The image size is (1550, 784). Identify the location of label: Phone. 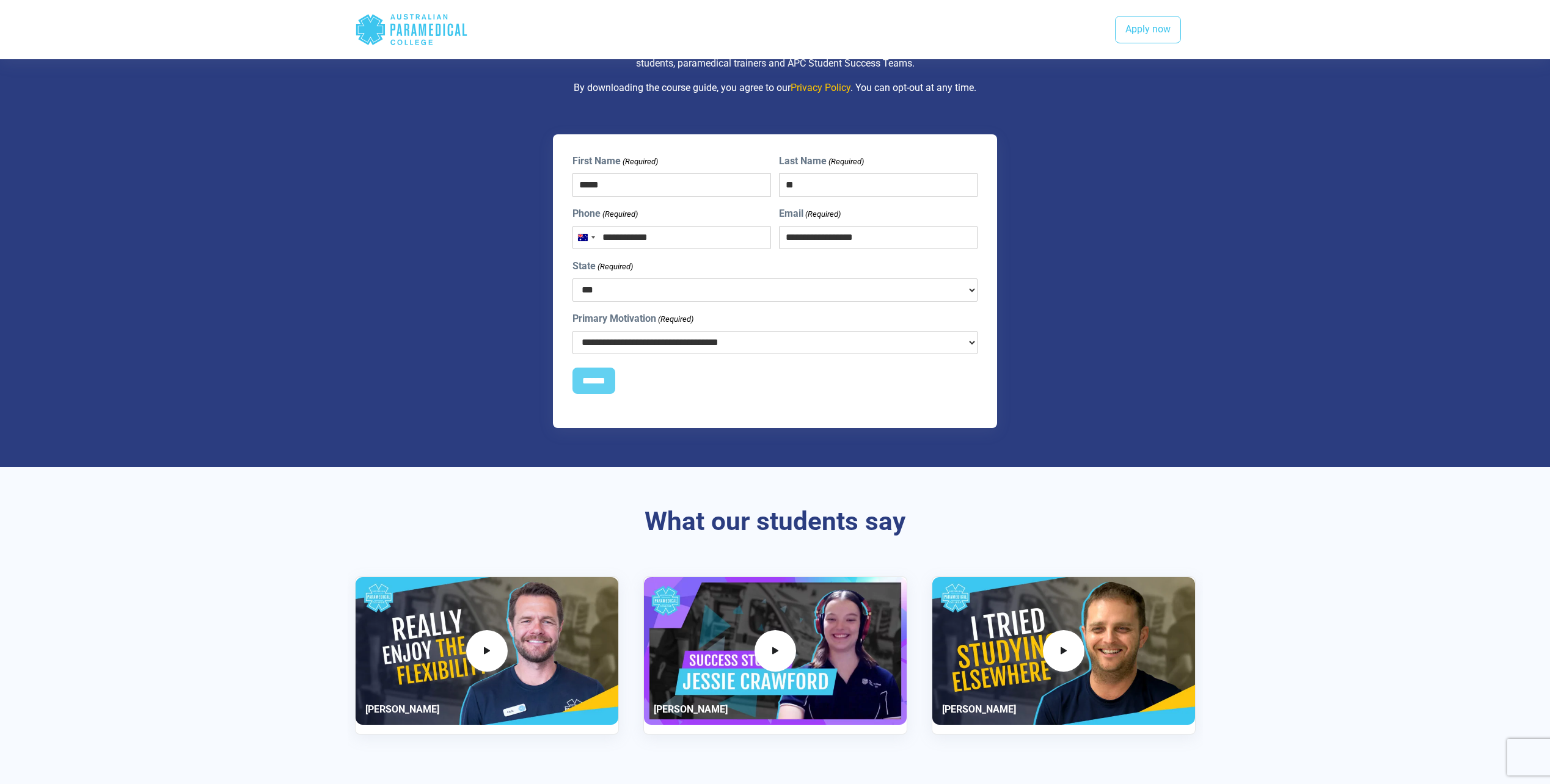
(605, 214).